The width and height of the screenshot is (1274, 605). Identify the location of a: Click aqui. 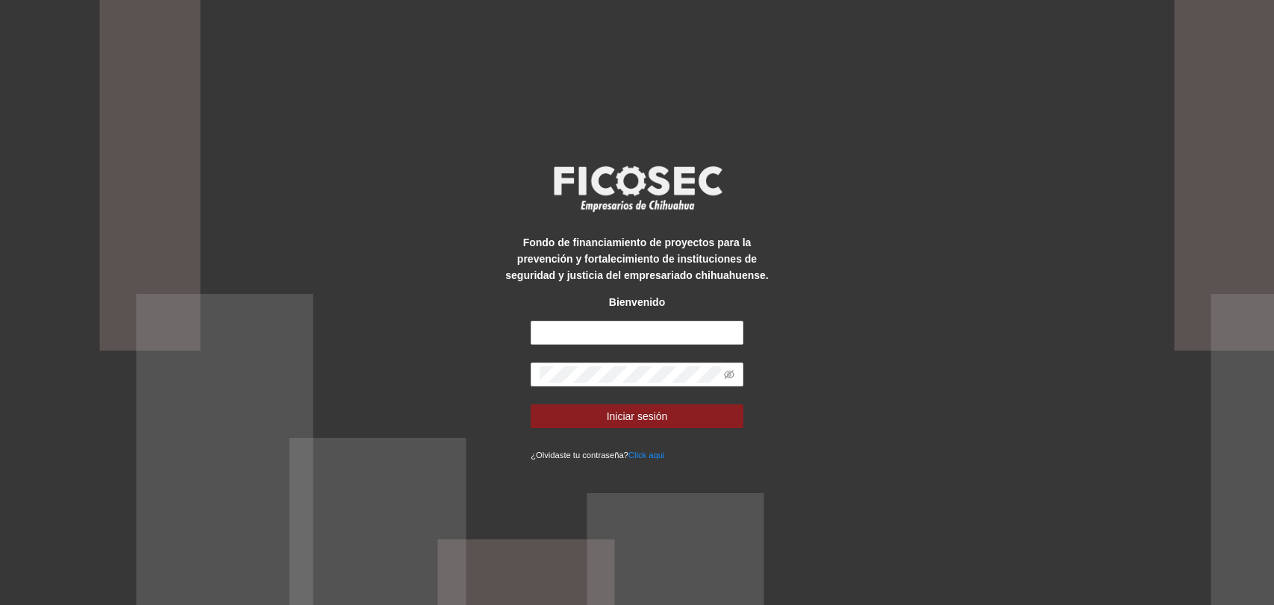
(646, 455).